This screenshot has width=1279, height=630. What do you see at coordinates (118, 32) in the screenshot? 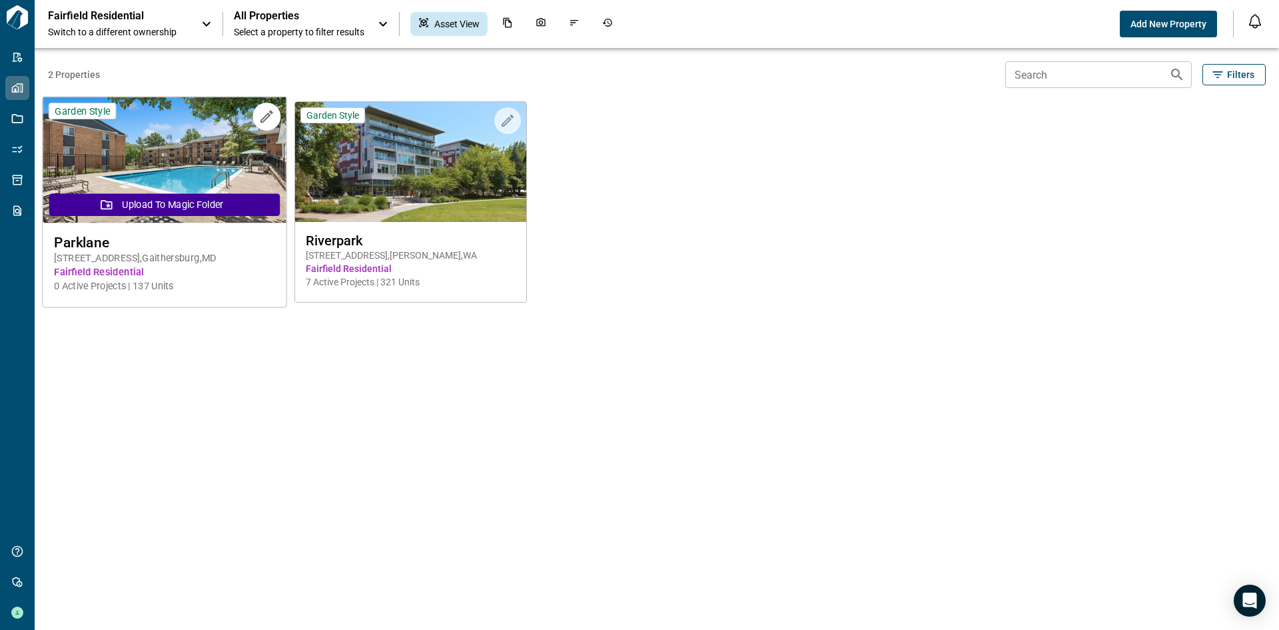
I see `span: Switch to a different ownership` at bounding box center [118, 32].